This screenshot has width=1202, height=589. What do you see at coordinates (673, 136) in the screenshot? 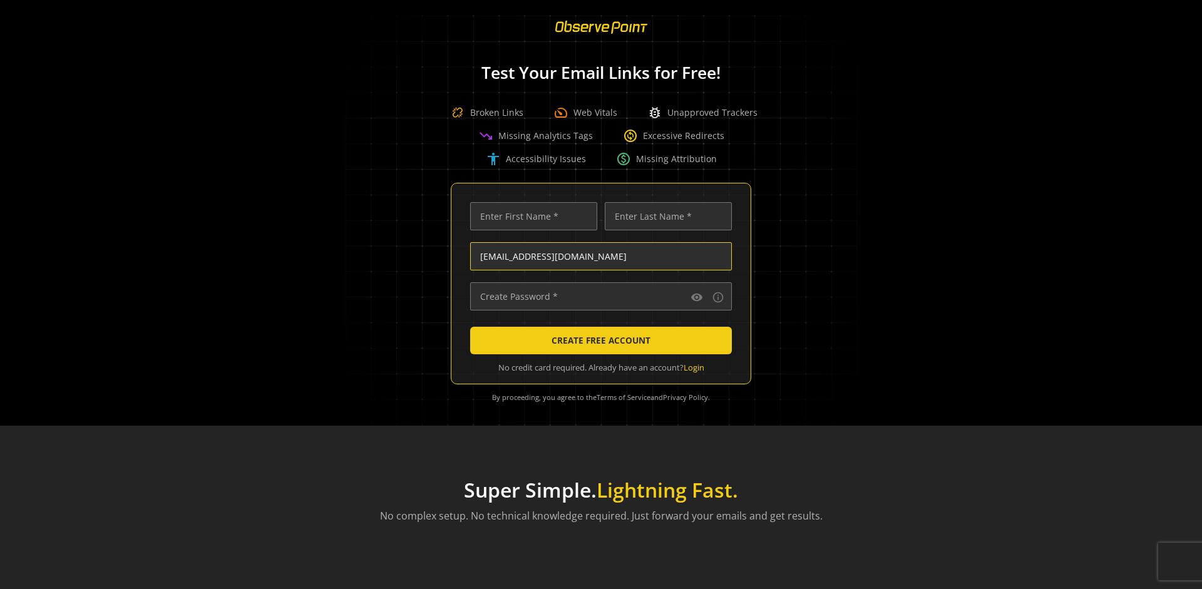
I see `div: Excessive Redirects` at bounding box center [673, 136].